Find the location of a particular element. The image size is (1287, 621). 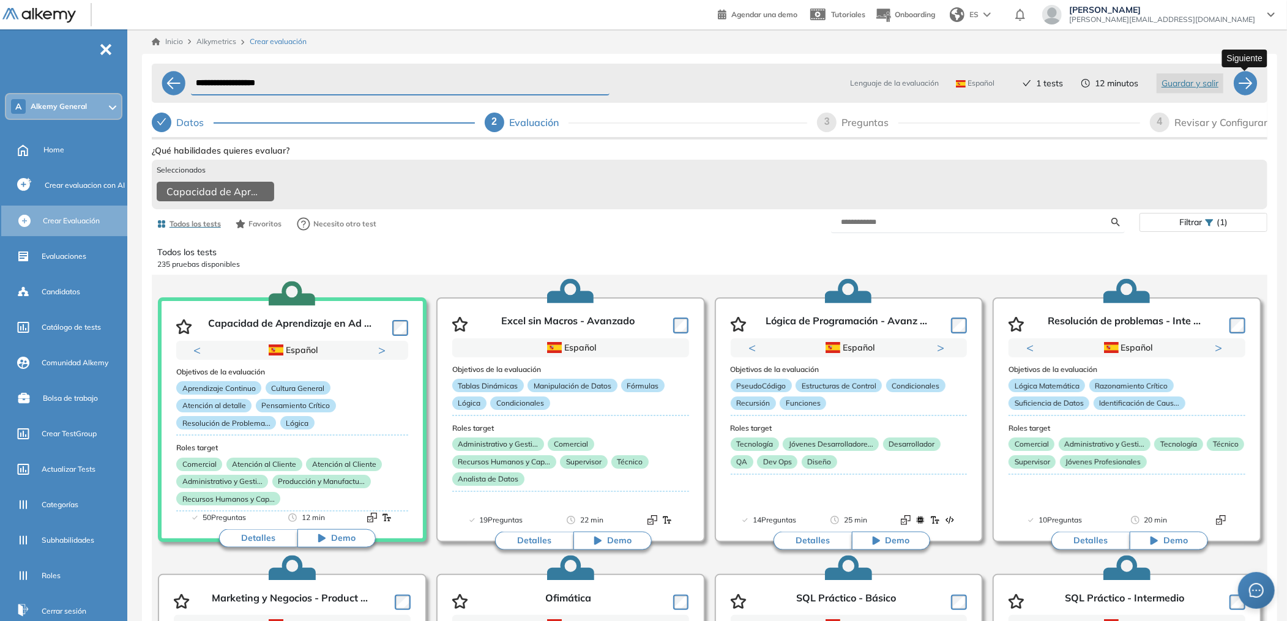

span: 3 is located at coordinates (827, 121).